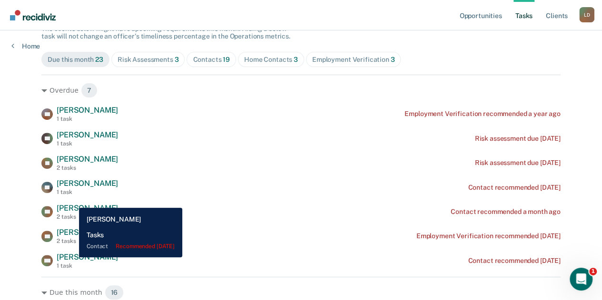  What do you see at coordinates (301, 293) in the screenshot?
I see `div: Due this month 16` at bounding box center [301, 293].